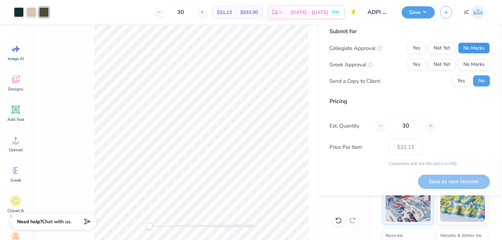 The width and height of the screenshot is (502, 240). Describe the element at coordinates (16, 119) in the screenshot. I see `span: Add Text` at that location.